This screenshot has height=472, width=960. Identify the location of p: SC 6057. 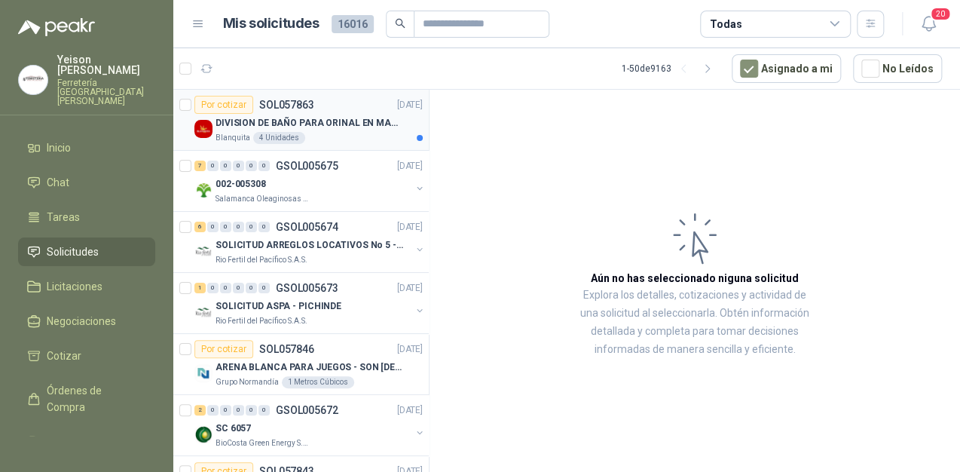
(233, 428).